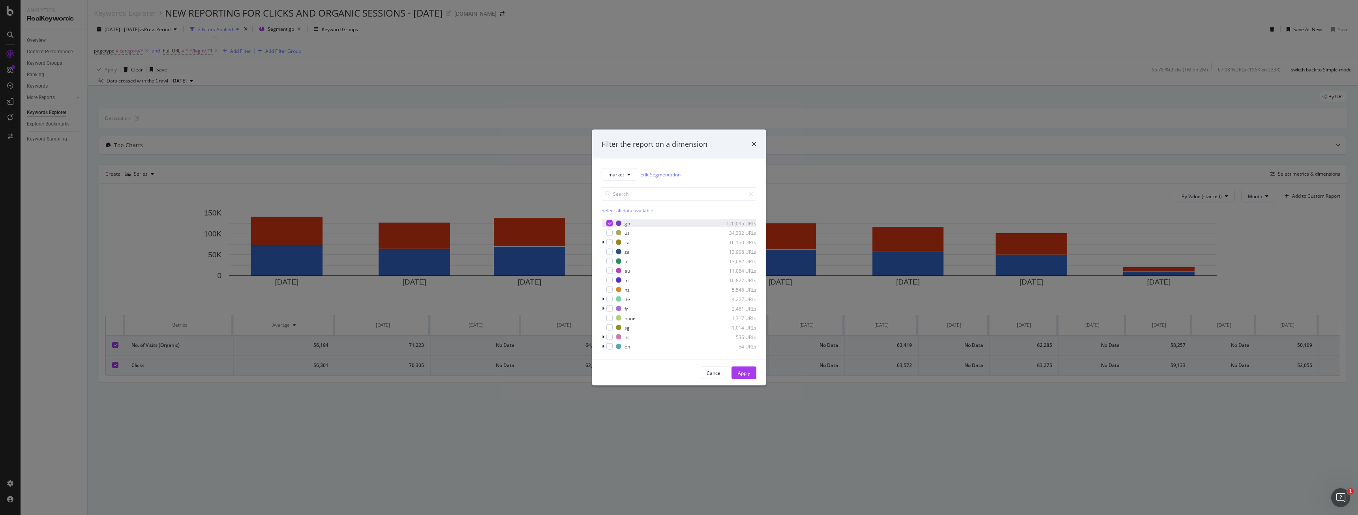 The width and height of the screenshot is (1358, 515). Describe the element at coordinates (79, 167) in the screenshot. I see `div: Ask a questionAI Agent and team can help` at that location.